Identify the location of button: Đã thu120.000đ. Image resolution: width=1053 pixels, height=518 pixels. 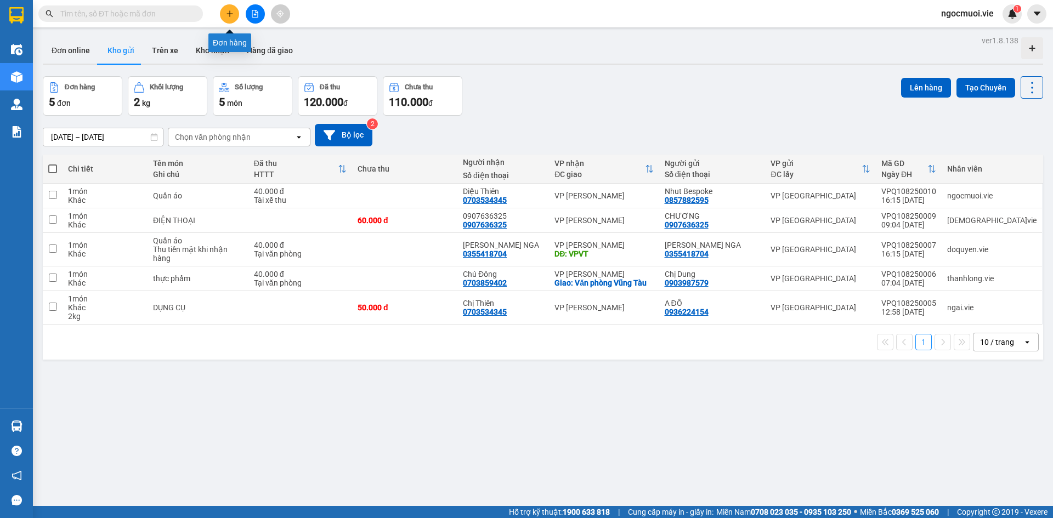
(337, 96).